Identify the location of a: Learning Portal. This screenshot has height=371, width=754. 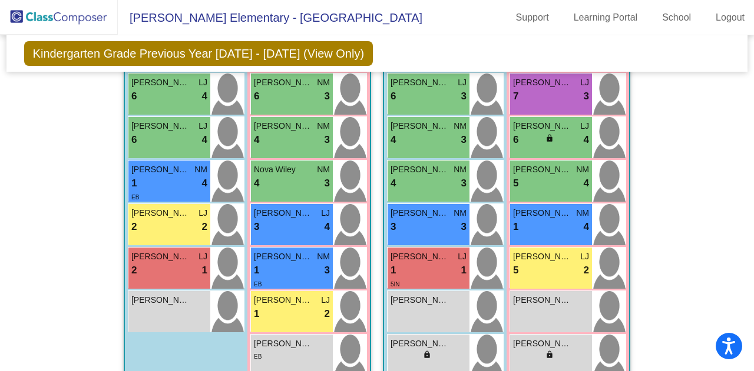
(605, 18).